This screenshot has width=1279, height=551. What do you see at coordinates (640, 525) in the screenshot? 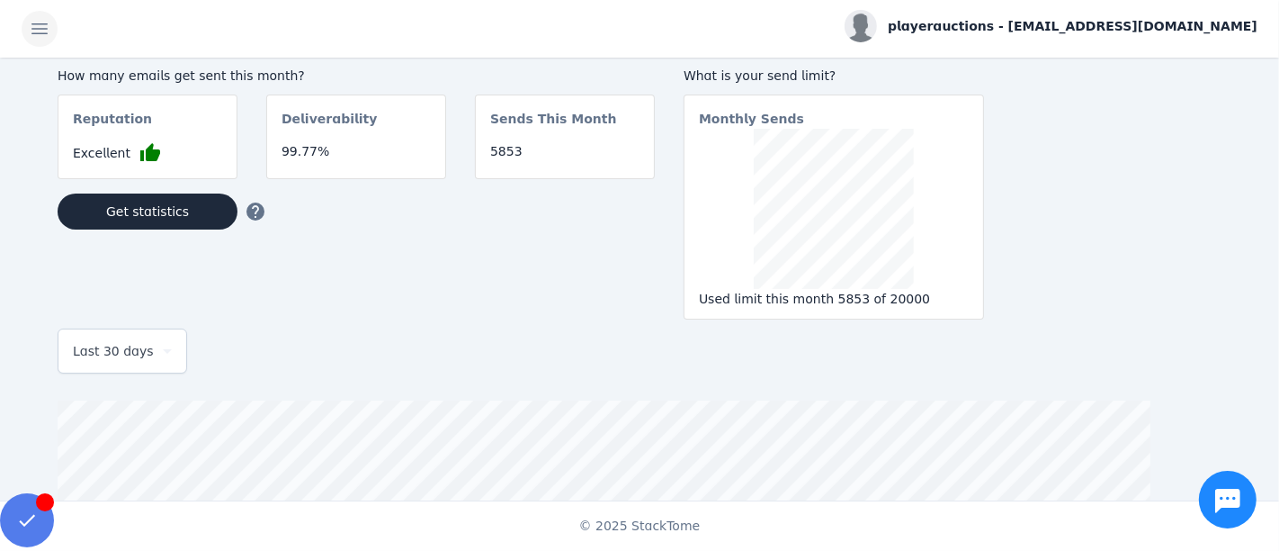
I see `span: © 2025 StackTome` at bounding box center [640, 525].